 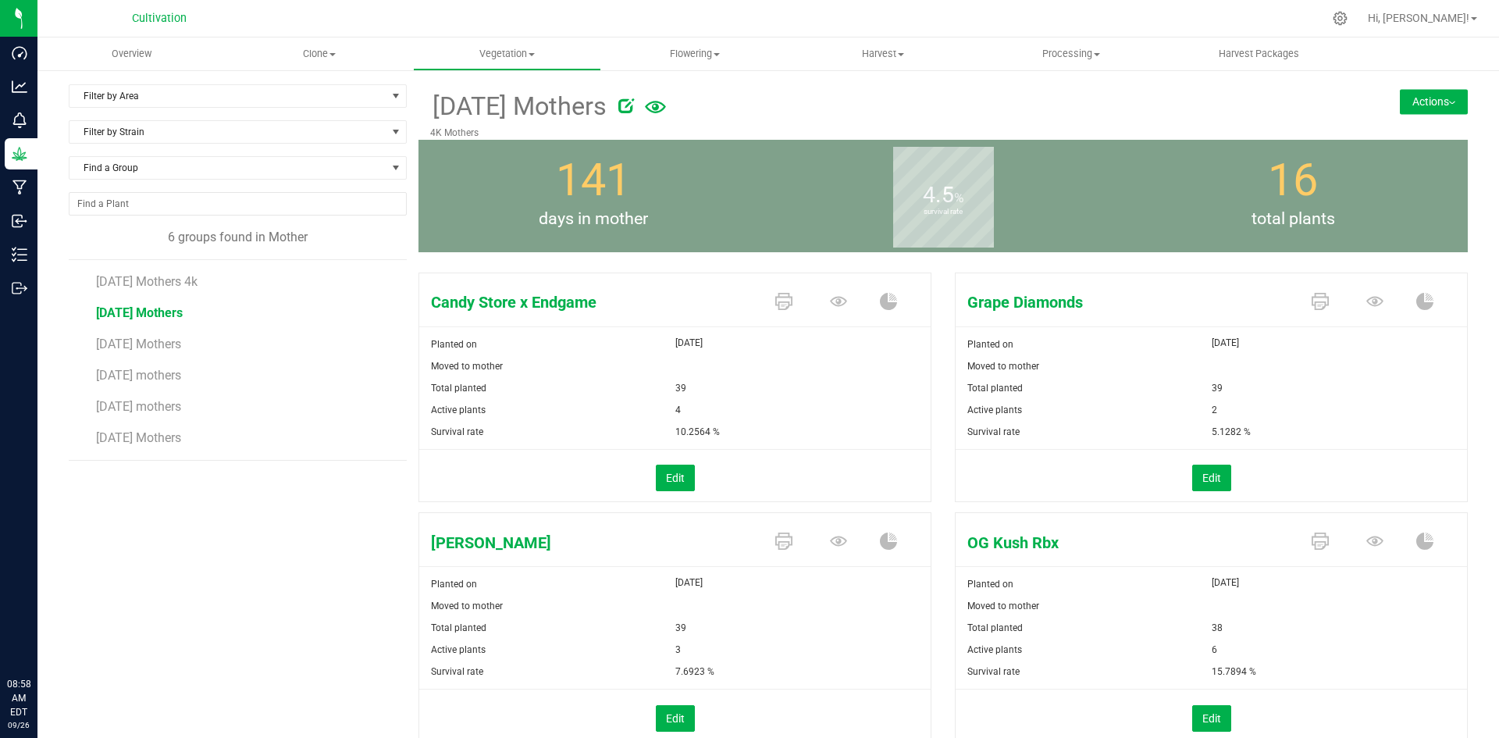 What do you see at coordinates (20, 288) in the screenshot?
I see `inline-svg: Outbound` at bounding box center [20, 288].